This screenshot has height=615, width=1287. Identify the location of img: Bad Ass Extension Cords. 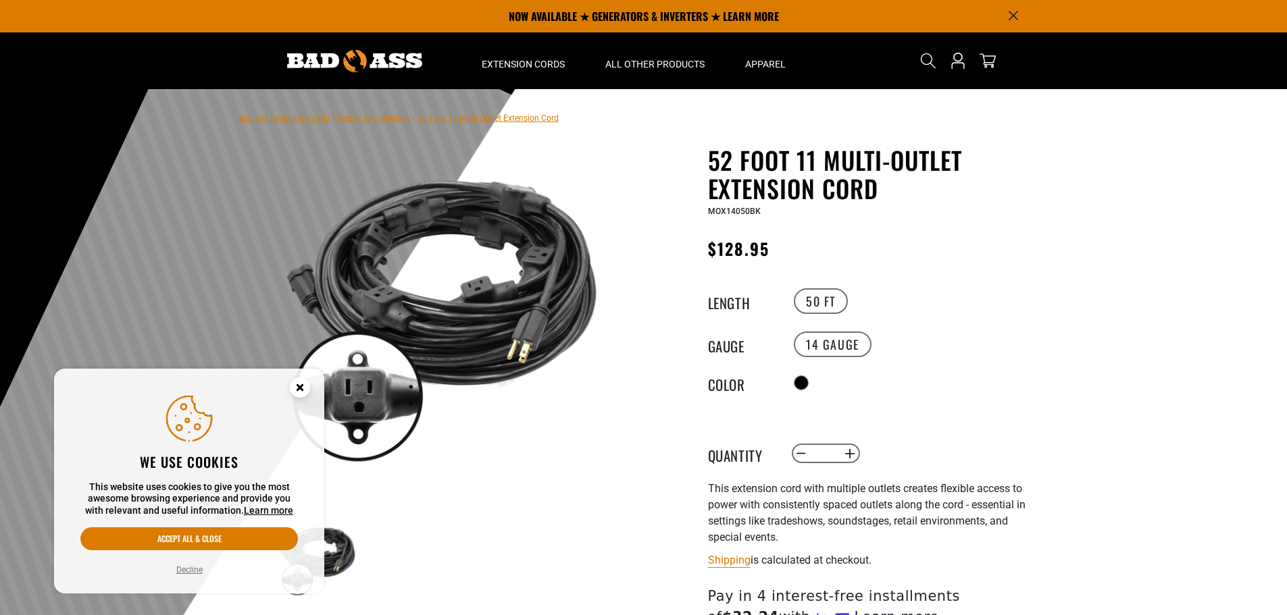
(355, 61).